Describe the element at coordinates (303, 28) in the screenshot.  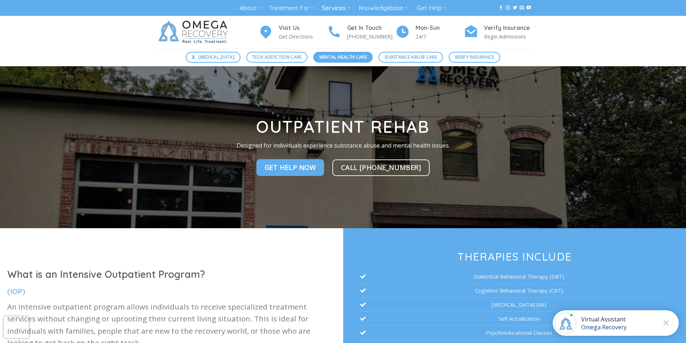
I see `h4: Visit Us` at that location.